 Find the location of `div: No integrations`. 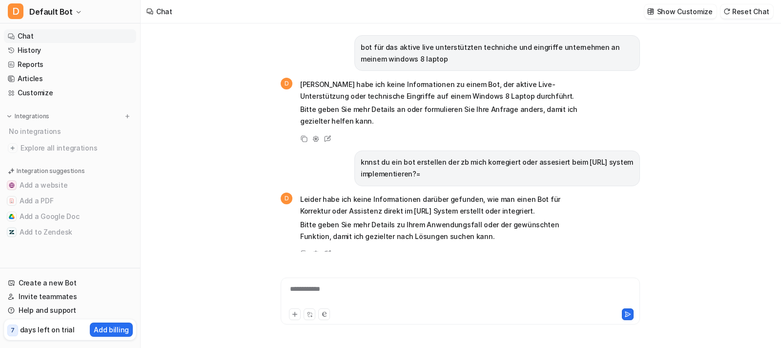

div: No integrations is located at coordinates (71, 131).